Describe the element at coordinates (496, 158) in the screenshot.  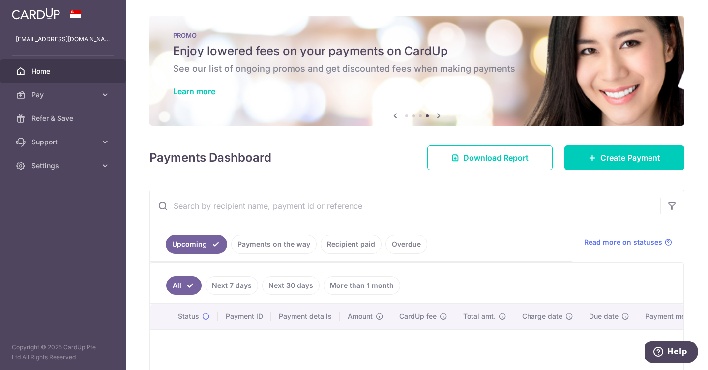
I see `span: Download Report` at that location.